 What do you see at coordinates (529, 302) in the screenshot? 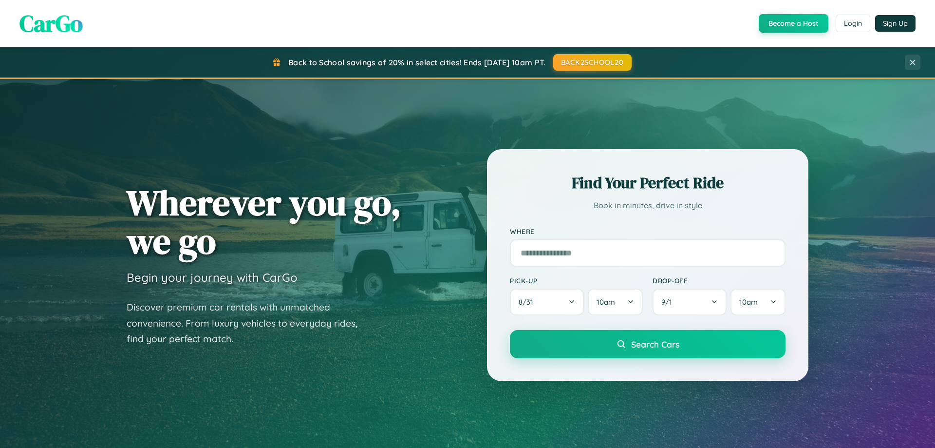
I see `span: 8 / 31` at bounding box center [529, 302].